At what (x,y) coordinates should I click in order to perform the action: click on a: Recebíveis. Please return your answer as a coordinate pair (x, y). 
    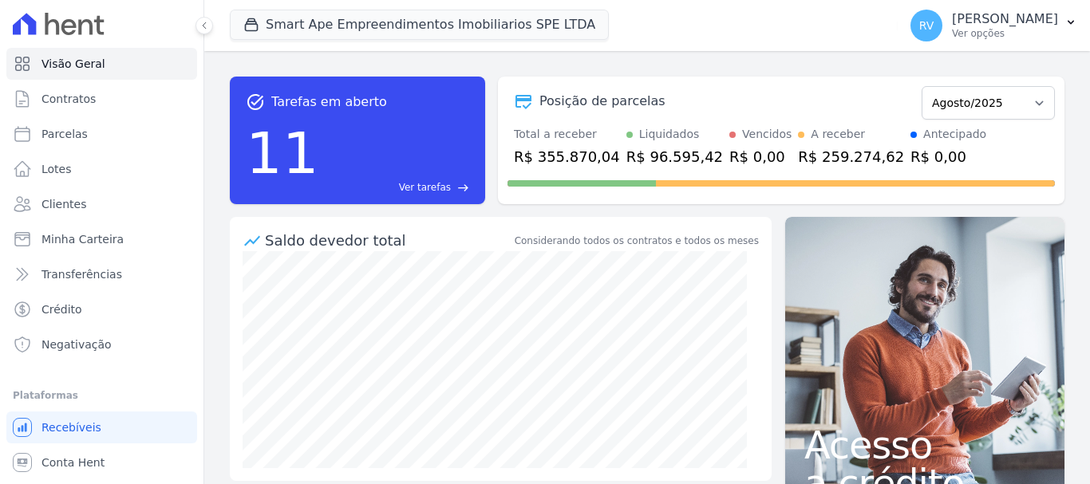
    Looking at the image, I should click on (101, 428).